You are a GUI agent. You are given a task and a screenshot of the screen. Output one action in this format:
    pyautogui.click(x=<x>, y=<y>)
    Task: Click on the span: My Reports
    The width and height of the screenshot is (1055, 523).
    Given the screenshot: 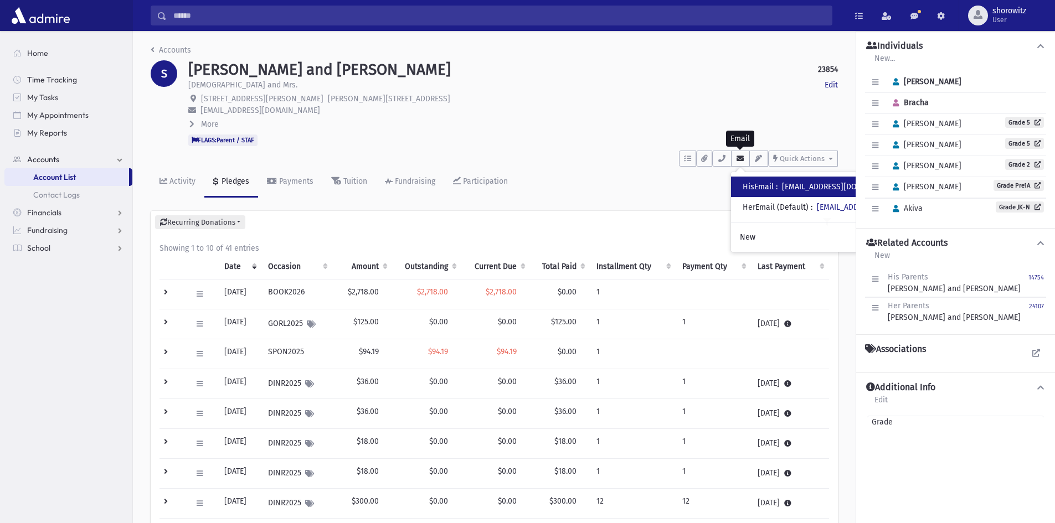 What is the action you would take?
    pyautogui.click(x=47, y=133)
    